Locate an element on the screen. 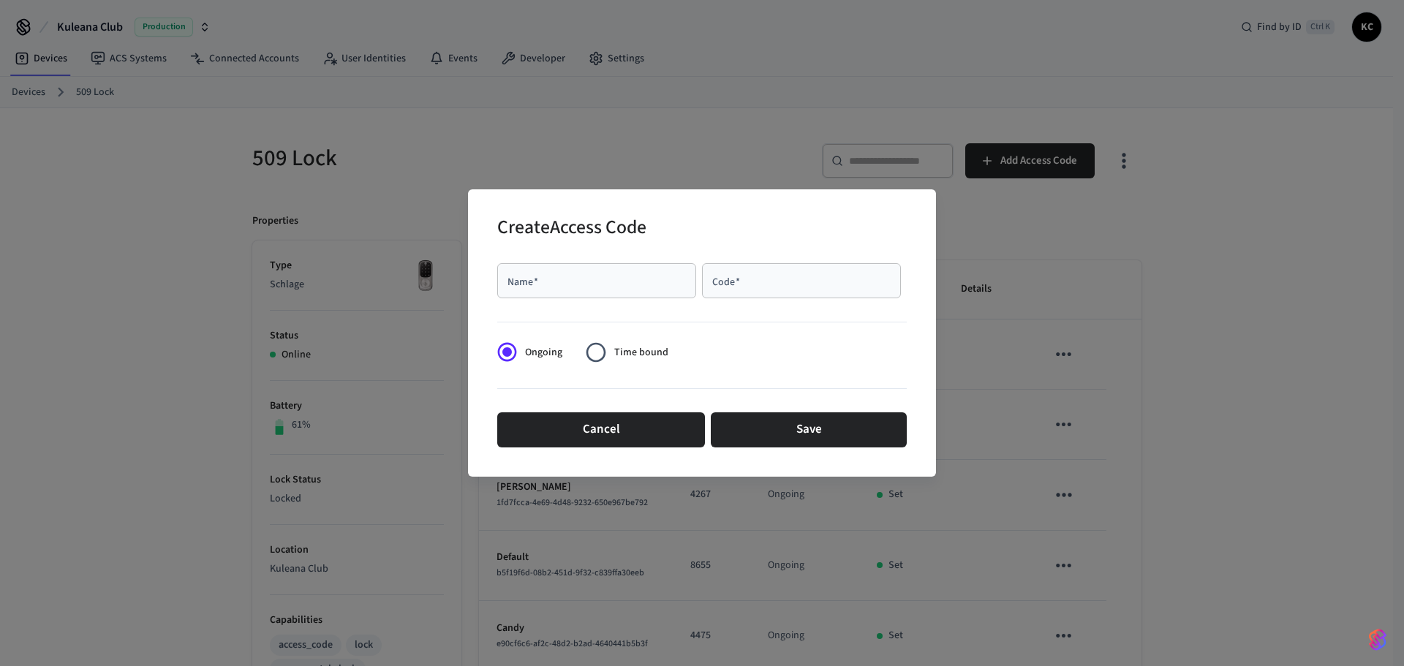 This screenshot has height=666, width=1404. span: Time bound is located at coordinates (641, 352).